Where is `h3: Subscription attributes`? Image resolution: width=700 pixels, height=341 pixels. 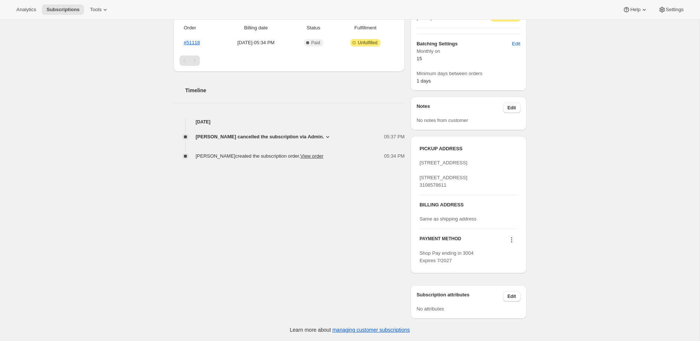 h3: Subscription attributes is located at coordinates (459, 296).